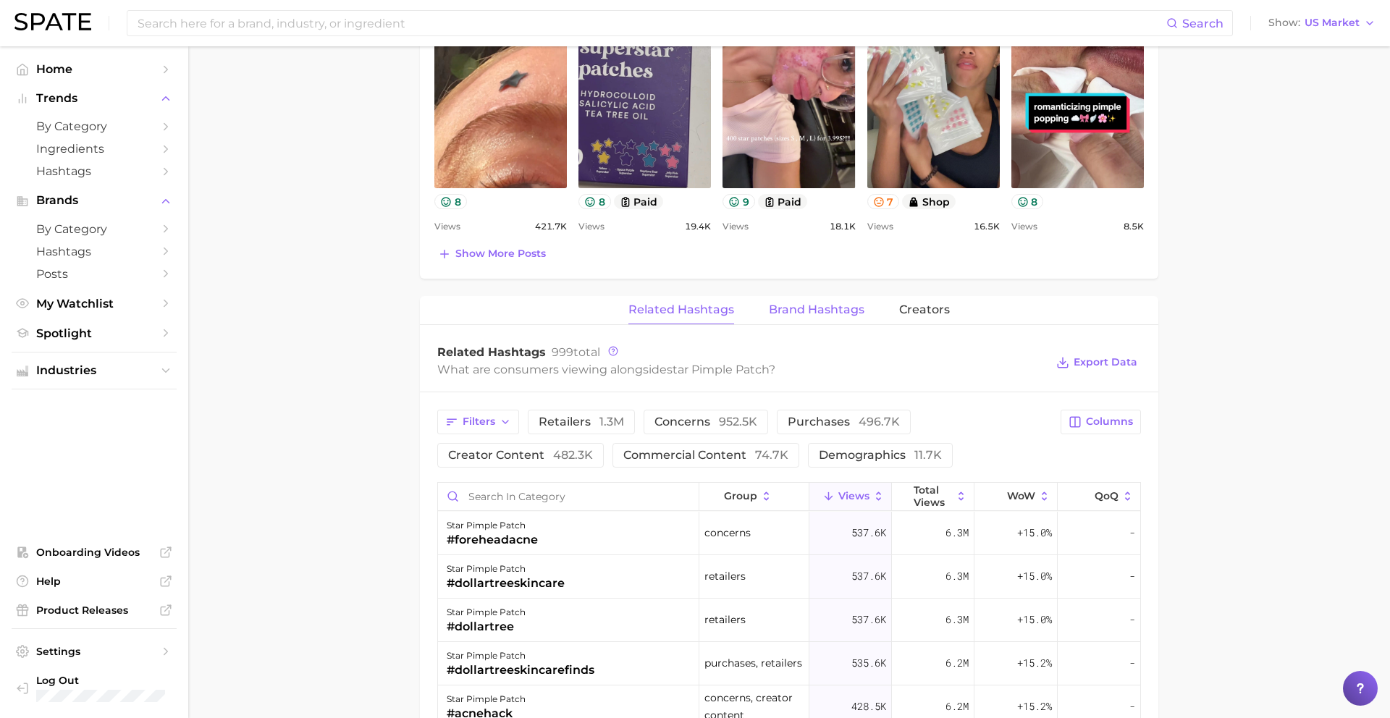 This screenshot has height=718, width=1390. What do you see at coordinates (563, 352) in the screenshot?
I see `span: 999` at bounding box center [563, 352].